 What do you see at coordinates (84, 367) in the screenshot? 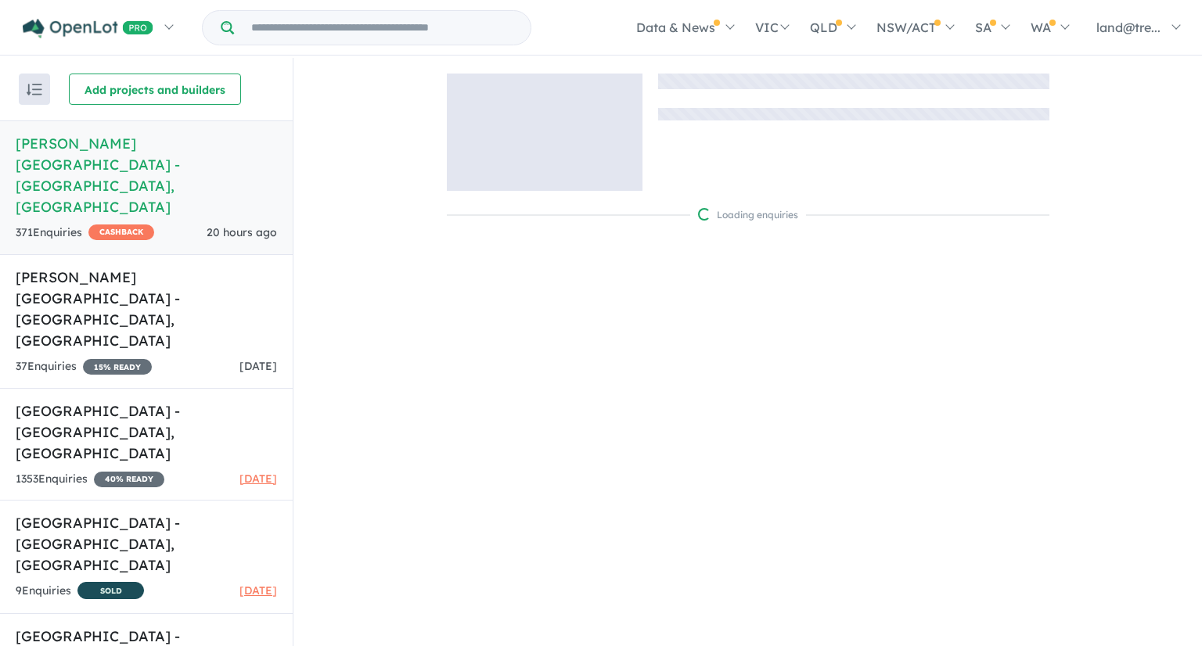
I see `div: 37 Enquir ies` at bounding box center [84, 367].